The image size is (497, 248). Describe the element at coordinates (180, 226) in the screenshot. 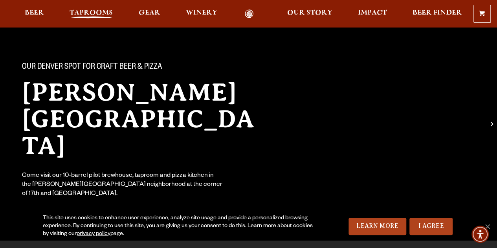

I see `div: This site uses cookies to enhance user experience, analyze site usage and provide a personalized ...` at that location.